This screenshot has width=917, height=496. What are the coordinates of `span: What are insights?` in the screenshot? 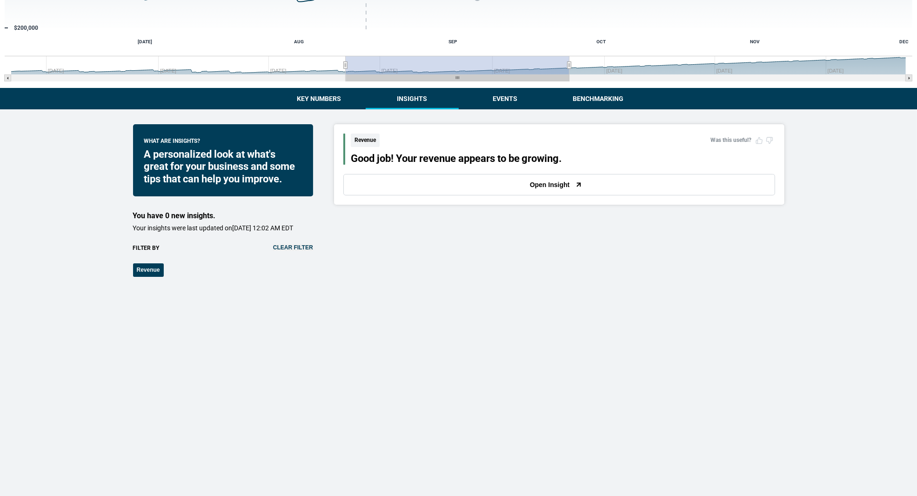 It's located at (172, 143).